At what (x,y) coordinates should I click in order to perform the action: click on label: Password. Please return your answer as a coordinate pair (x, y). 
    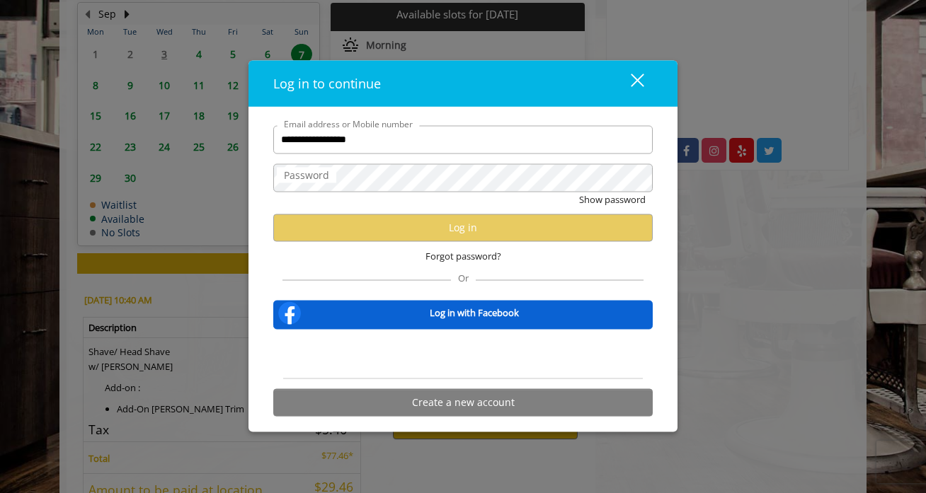
    Looking at the image, I should click on (307, 175).